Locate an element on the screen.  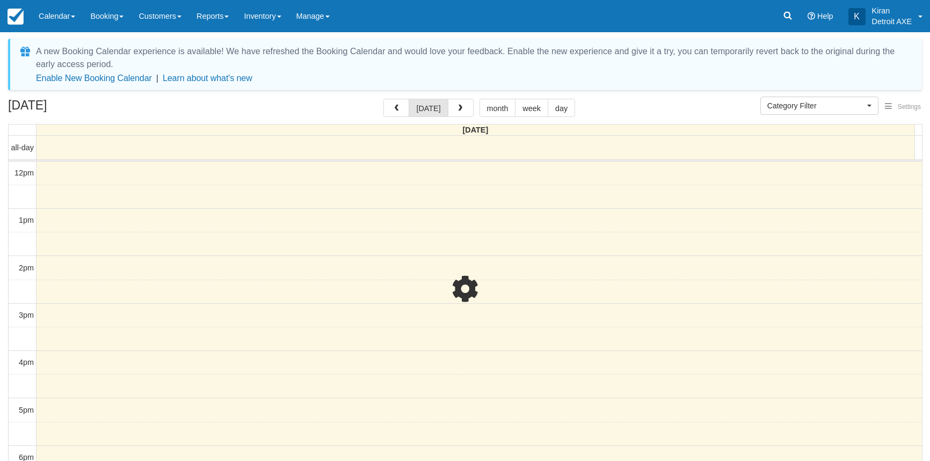
a: Learn about what's new is located at coordinates (207, 78).